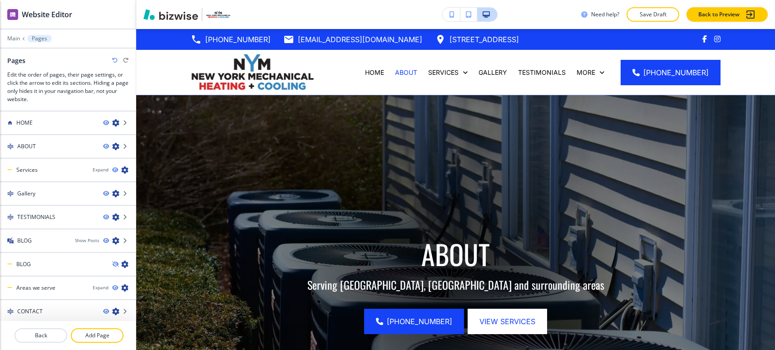 The image size is (775, 350). What do you see at coordinates (252, 72) in the screenshot?
I see `img: New York Mechanical Heating and Air Conditioning` at bounding box center [252, 72].